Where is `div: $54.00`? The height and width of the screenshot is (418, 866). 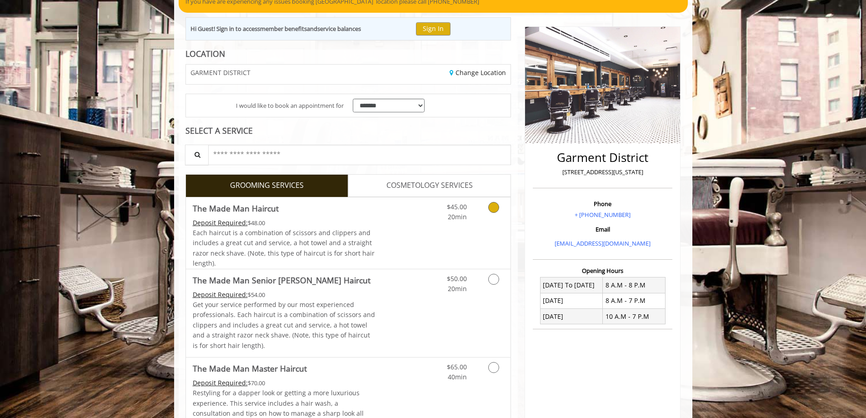 div: $54.00 is located at coordinates (284, 295).